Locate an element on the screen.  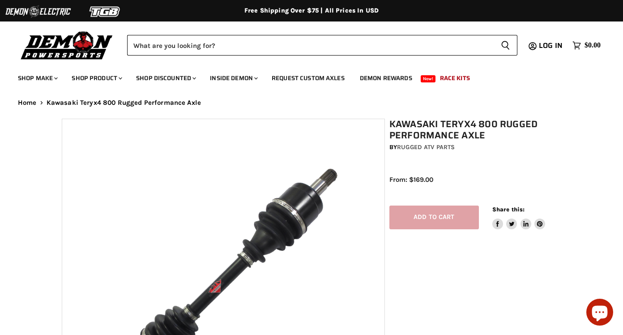
input: Search is located at coordinates (310, 45).